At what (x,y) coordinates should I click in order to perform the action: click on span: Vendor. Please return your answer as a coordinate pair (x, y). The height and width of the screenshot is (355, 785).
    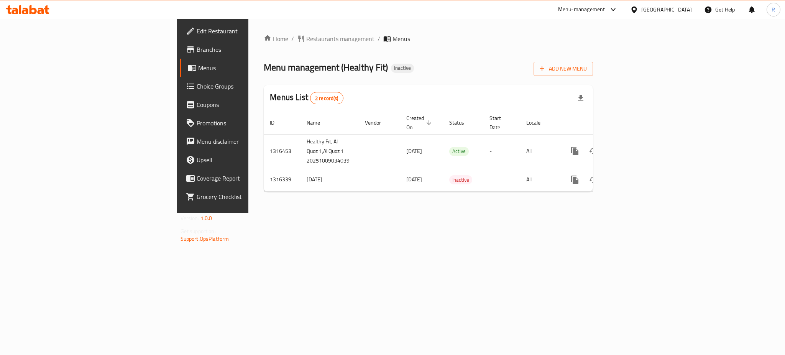
    Looking at the image, I should click on (378, 123).